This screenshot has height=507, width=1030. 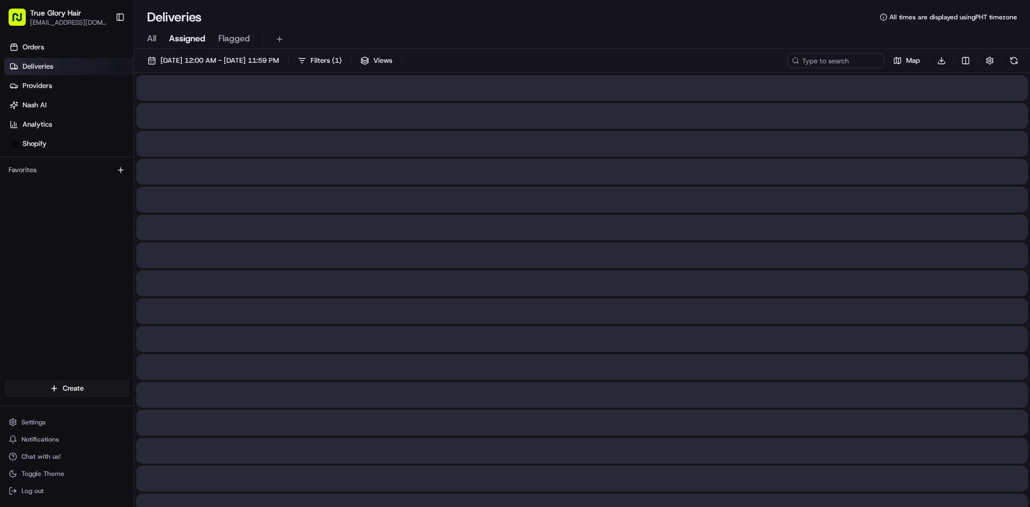 What do you see at coordinates (40, 439) in the screenshot?
I see `span: Notifications` at bounding box center [40, 439].